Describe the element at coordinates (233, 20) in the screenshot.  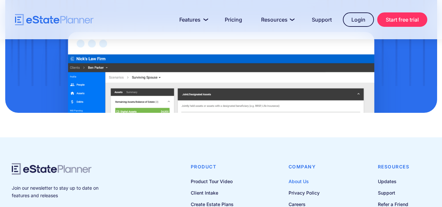
I see `a: Pricing` at that location.